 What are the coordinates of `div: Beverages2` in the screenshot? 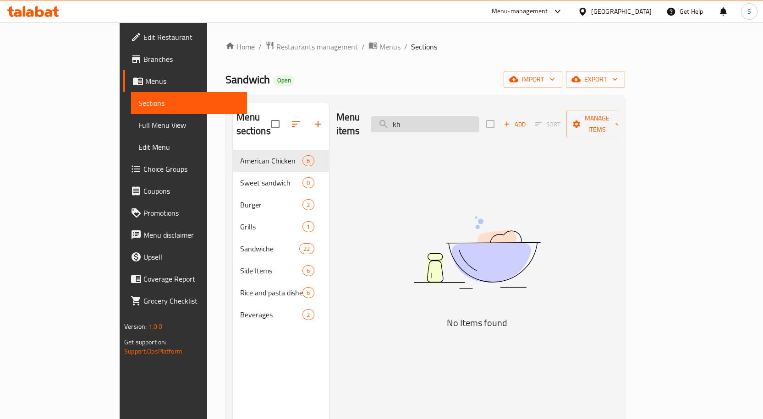 It's located at (281, 315).